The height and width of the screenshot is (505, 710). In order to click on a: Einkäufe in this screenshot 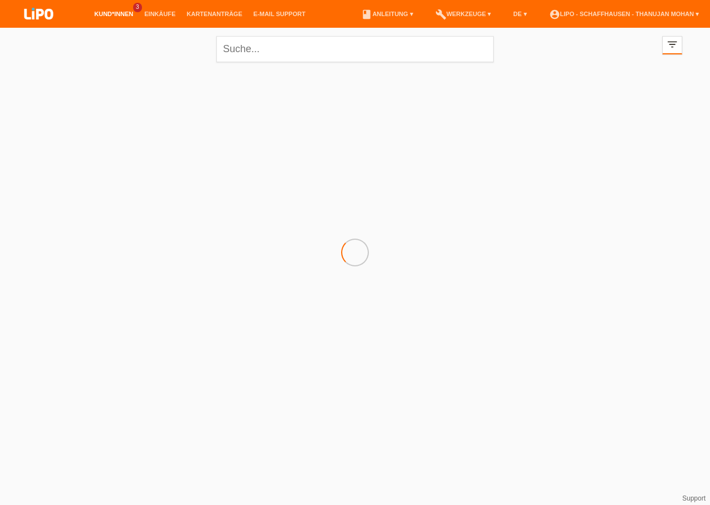, I will do `click(160, 14)`.